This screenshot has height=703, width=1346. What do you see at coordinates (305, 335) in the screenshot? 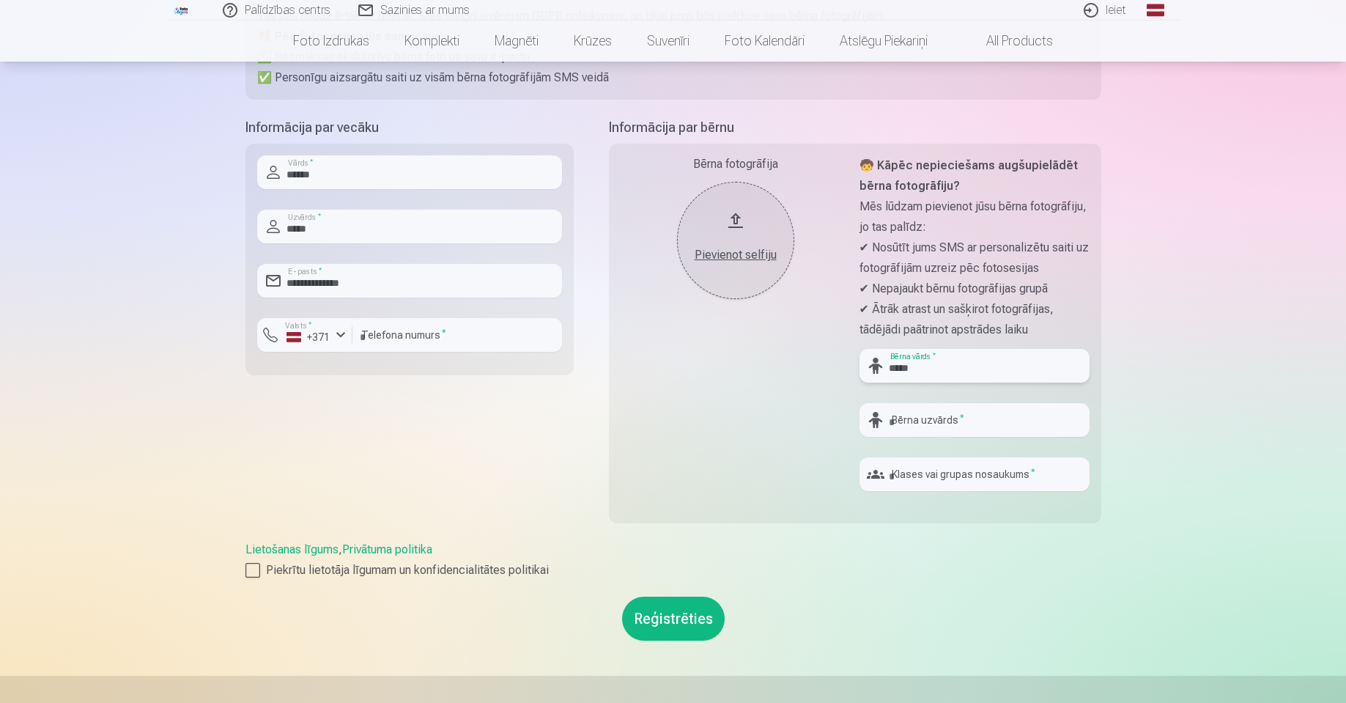
I see `button: Valsts*+371` at bounding box center [305, 335].